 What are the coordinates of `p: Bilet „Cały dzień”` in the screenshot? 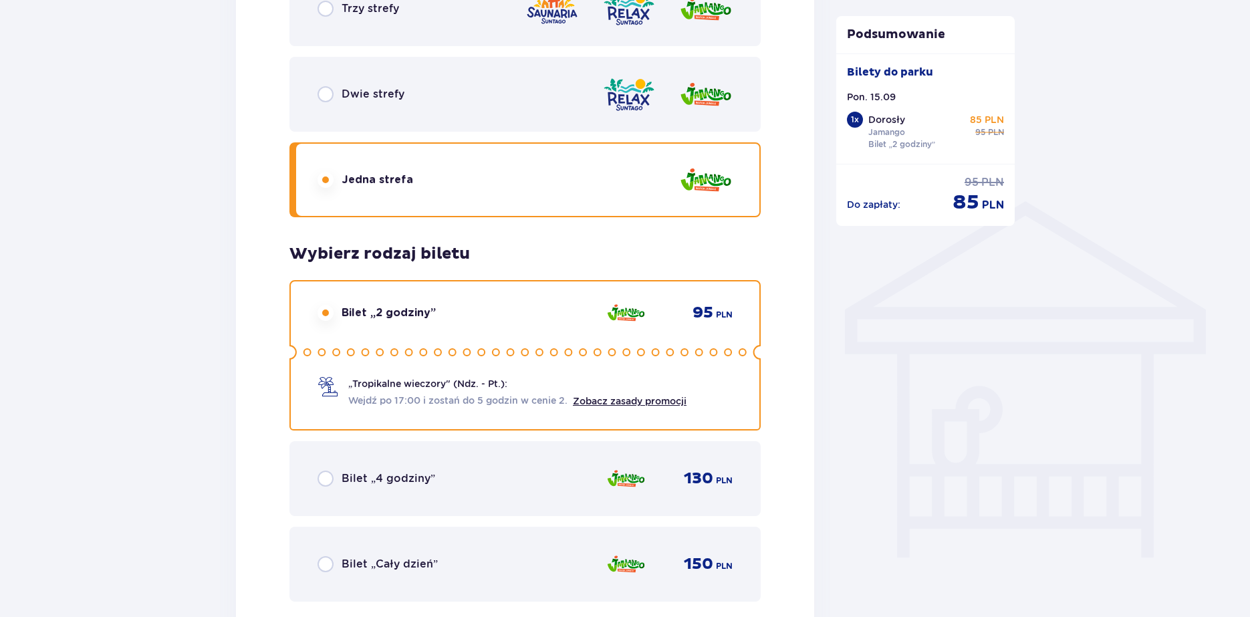 It's located at (390, 564).